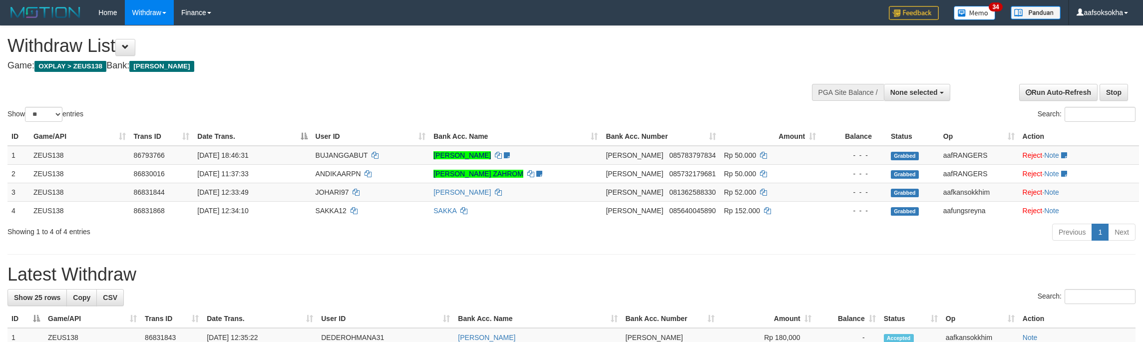 This screenshot has width=1143, height=342. Describe the element at coordinates (25, 319) in the screenshot. I see `th: ID: activate to sort column descending` at that location.